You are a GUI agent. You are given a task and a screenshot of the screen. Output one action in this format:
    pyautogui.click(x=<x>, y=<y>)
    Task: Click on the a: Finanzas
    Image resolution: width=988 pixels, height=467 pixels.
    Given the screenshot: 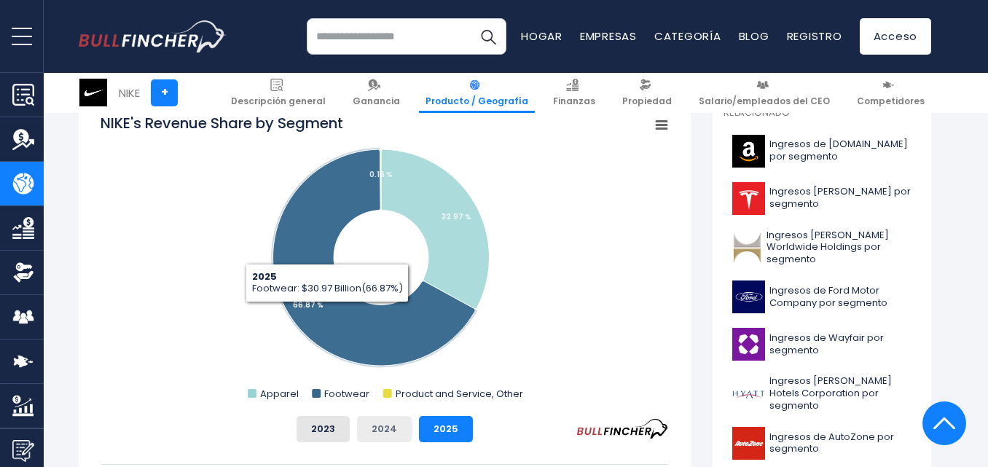 What is the action you would take?
    pyautogui.click(x=574, y=93)
    